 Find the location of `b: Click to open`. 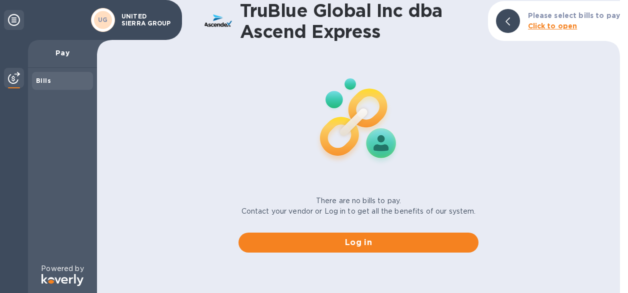

b: Click to open is located at coordinates (552, 26).